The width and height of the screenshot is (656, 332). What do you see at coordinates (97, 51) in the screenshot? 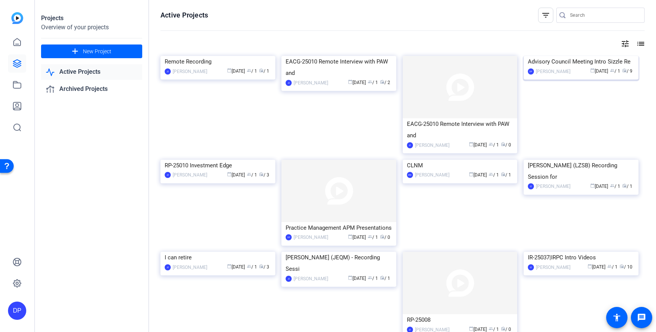
I see `span: New Project` at bounding box center [97, 51].